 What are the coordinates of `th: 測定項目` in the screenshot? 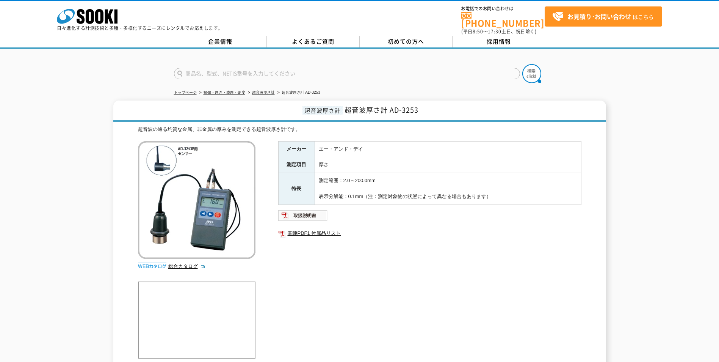 It's located at (296, 165).